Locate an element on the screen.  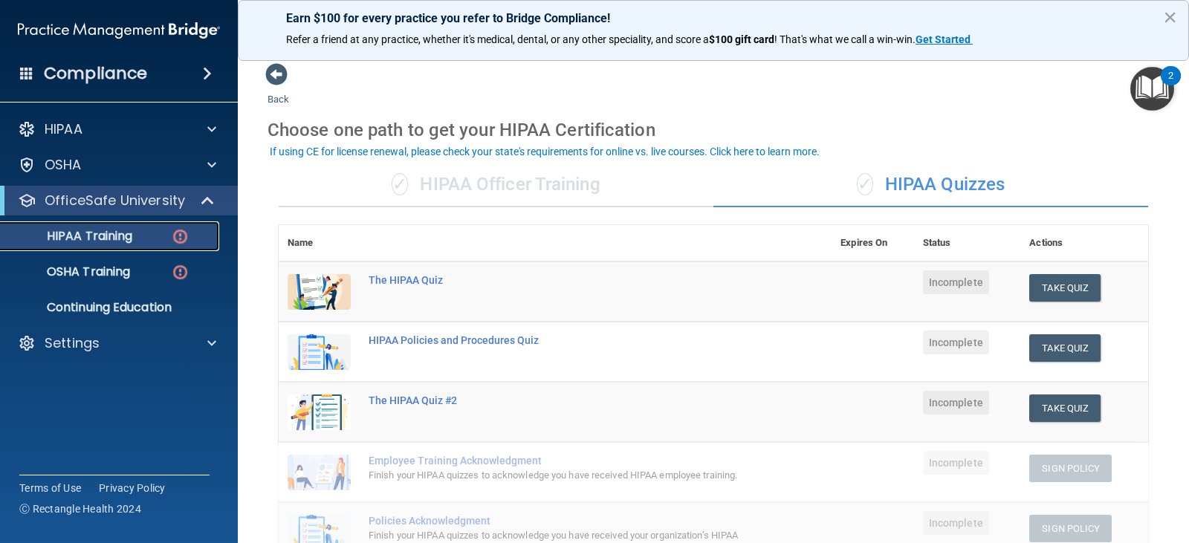
p: OSHA is located at coordinates (63, 165).